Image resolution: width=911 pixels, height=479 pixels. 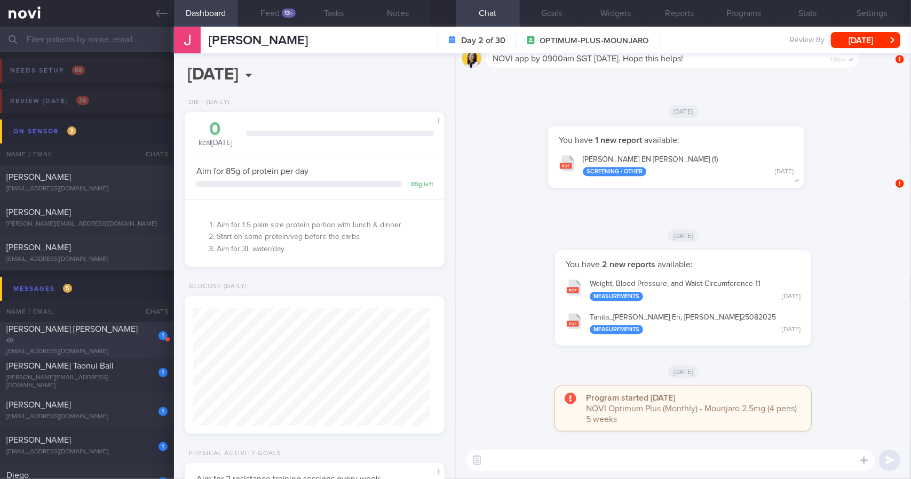 What do you see at coordinates (215, 129) in the screenshot?
I see `div: 0` at bounding box center [215, 129].